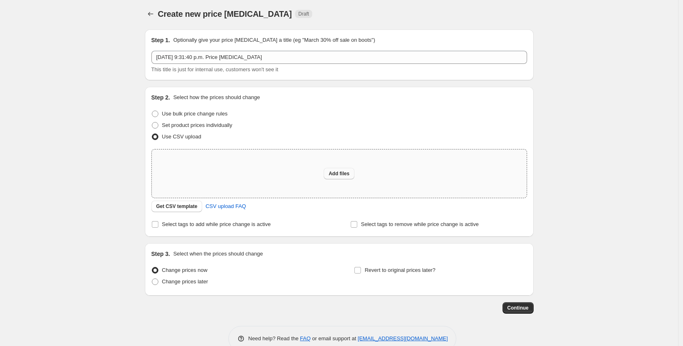  Describe the element at coordinates (177, 206) in the screenshot. I see `span: Get CSV template` at that location.